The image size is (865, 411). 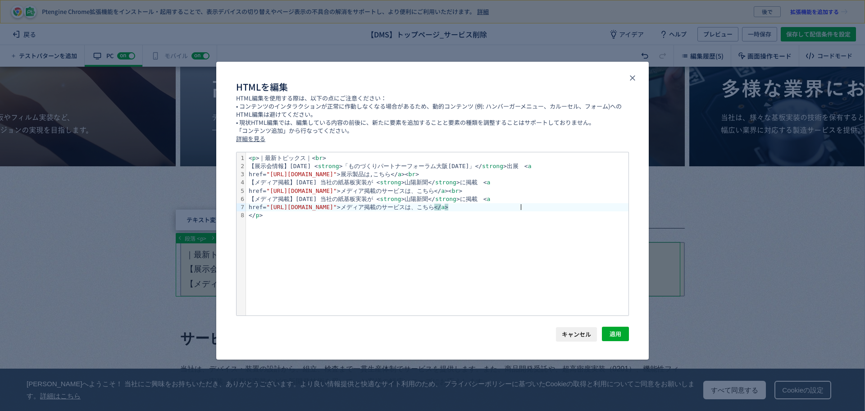 I want to click on div: < >｜最新トピックス｜< >, so click(x=437, y=158).